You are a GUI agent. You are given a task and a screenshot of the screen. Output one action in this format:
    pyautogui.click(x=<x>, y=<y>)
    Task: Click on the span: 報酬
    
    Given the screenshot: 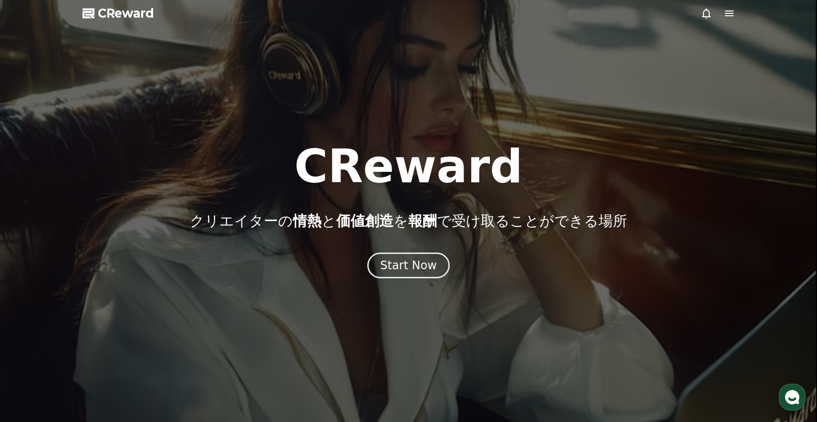 What is the action you would take?
    pyautogui.click(x=422, y=220)
    